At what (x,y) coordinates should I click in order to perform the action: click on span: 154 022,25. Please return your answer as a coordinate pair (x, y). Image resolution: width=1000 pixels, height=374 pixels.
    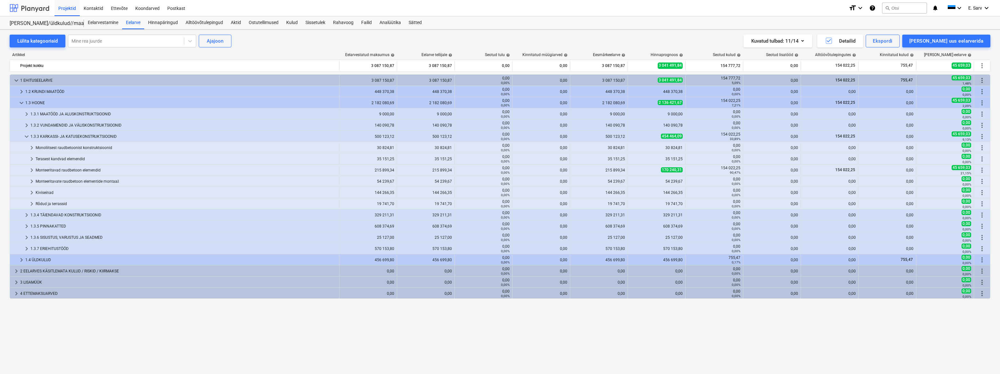
    Looking at the image, I should click on (845, 103).